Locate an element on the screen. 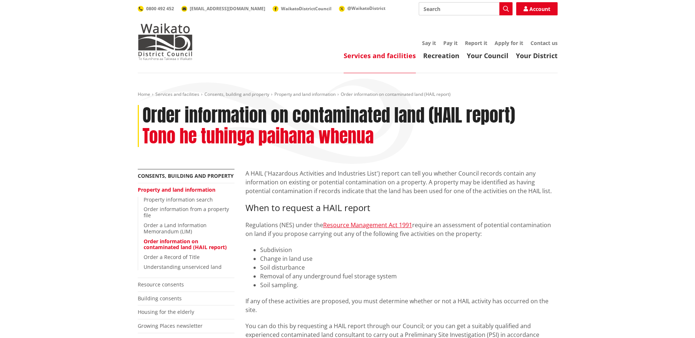  a: Growing Places newsletter is located at coordinates (170, 326).